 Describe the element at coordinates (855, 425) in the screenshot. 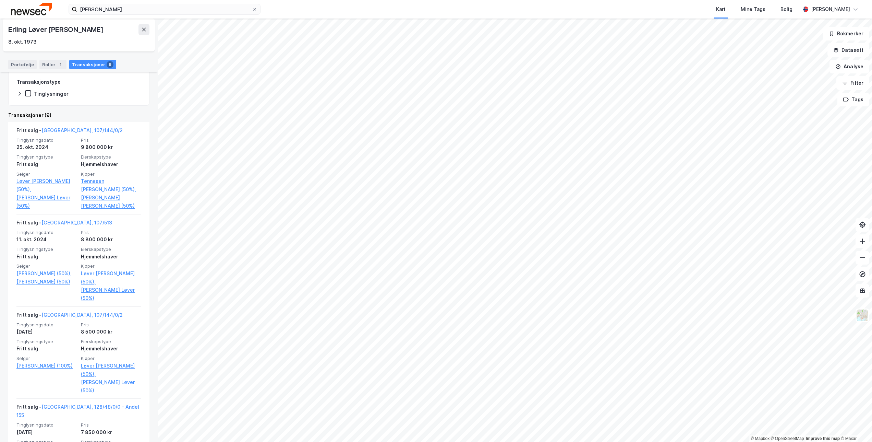

I see `div: Kontrollprogram for chat` at that location.